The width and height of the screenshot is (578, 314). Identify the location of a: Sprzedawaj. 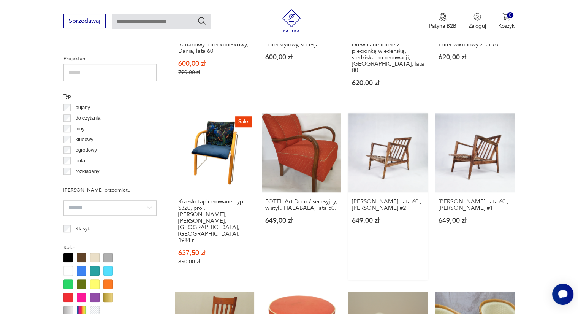
(84, 22).